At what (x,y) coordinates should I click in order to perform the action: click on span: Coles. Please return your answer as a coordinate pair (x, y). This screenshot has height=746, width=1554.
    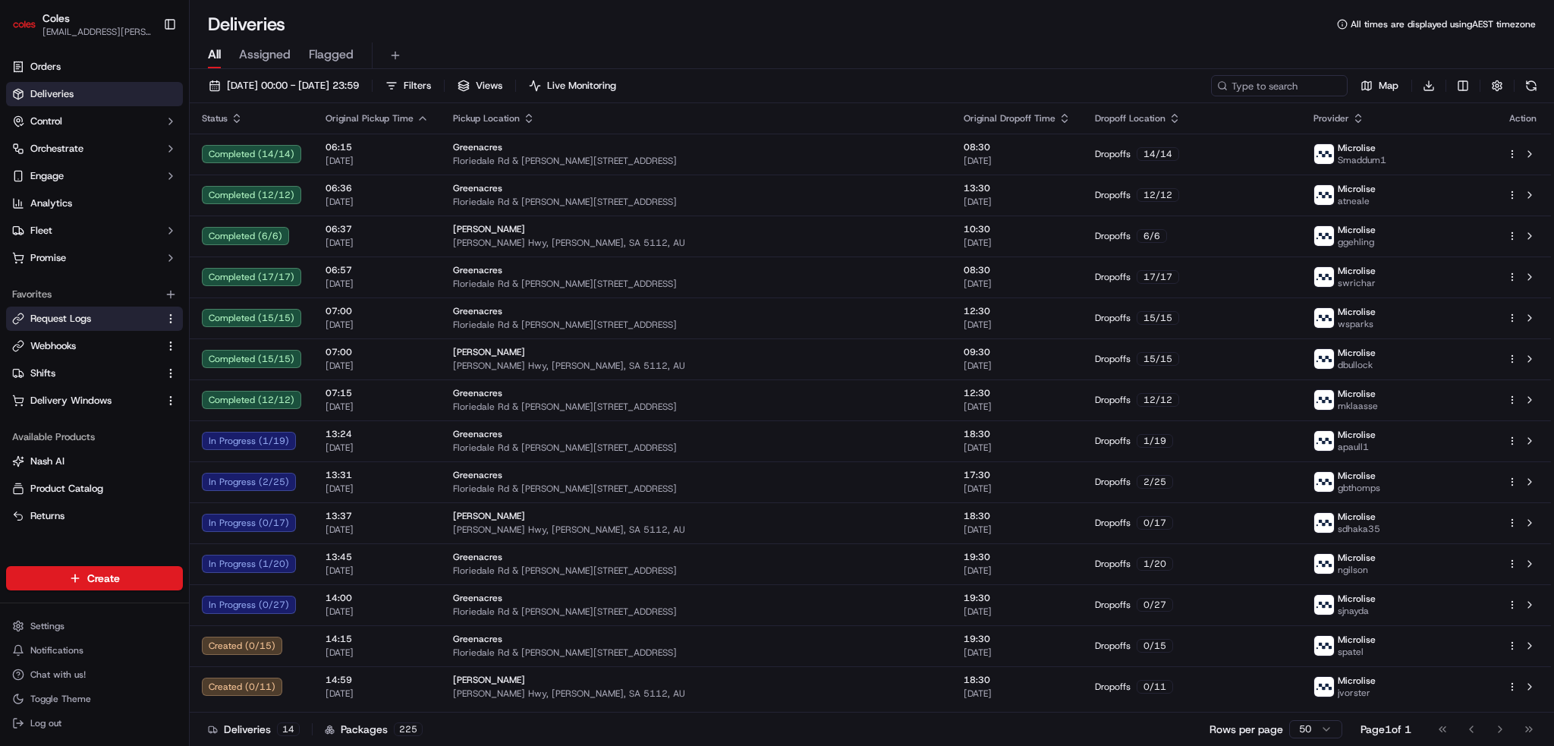
    Looking at the image, I should click on (56, 18).